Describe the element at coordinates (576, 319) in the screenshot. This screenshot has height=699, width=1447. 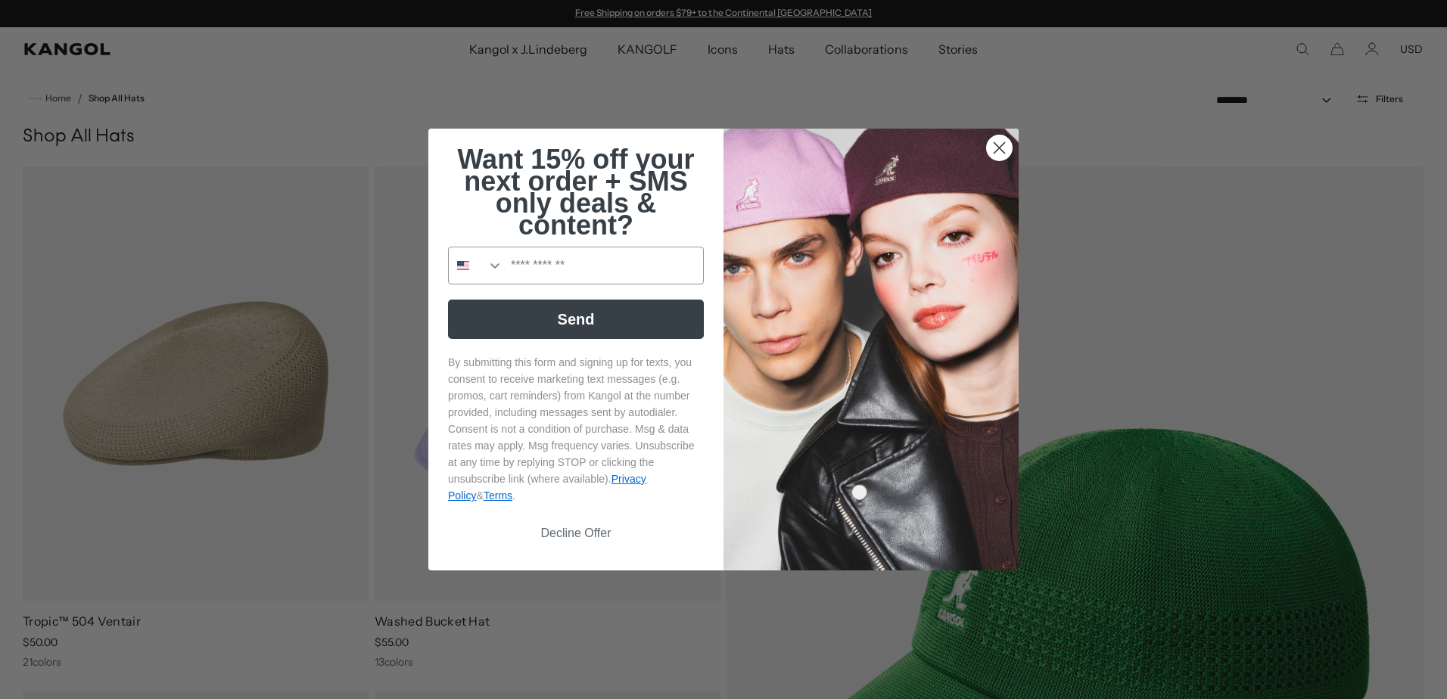
I see `button: Send` at that location.